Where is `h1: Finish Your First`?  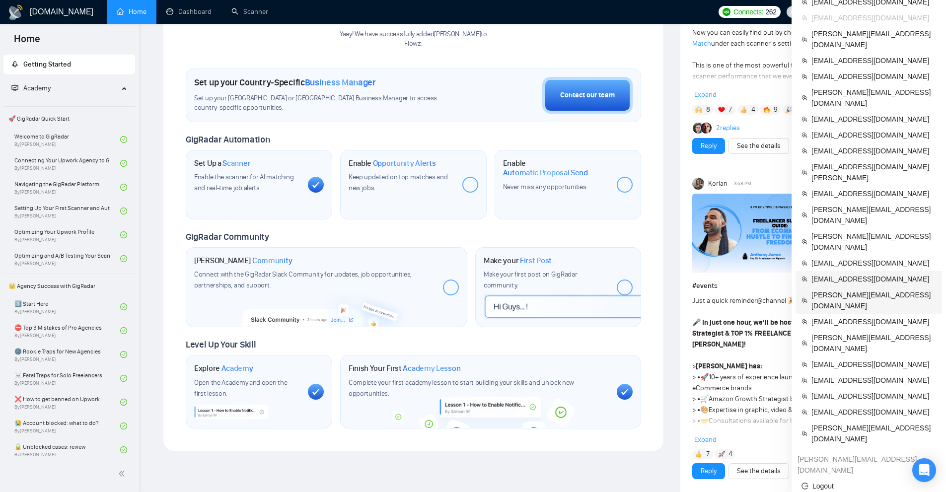 h1: Finish Your First is located at coordinates (404, 369).